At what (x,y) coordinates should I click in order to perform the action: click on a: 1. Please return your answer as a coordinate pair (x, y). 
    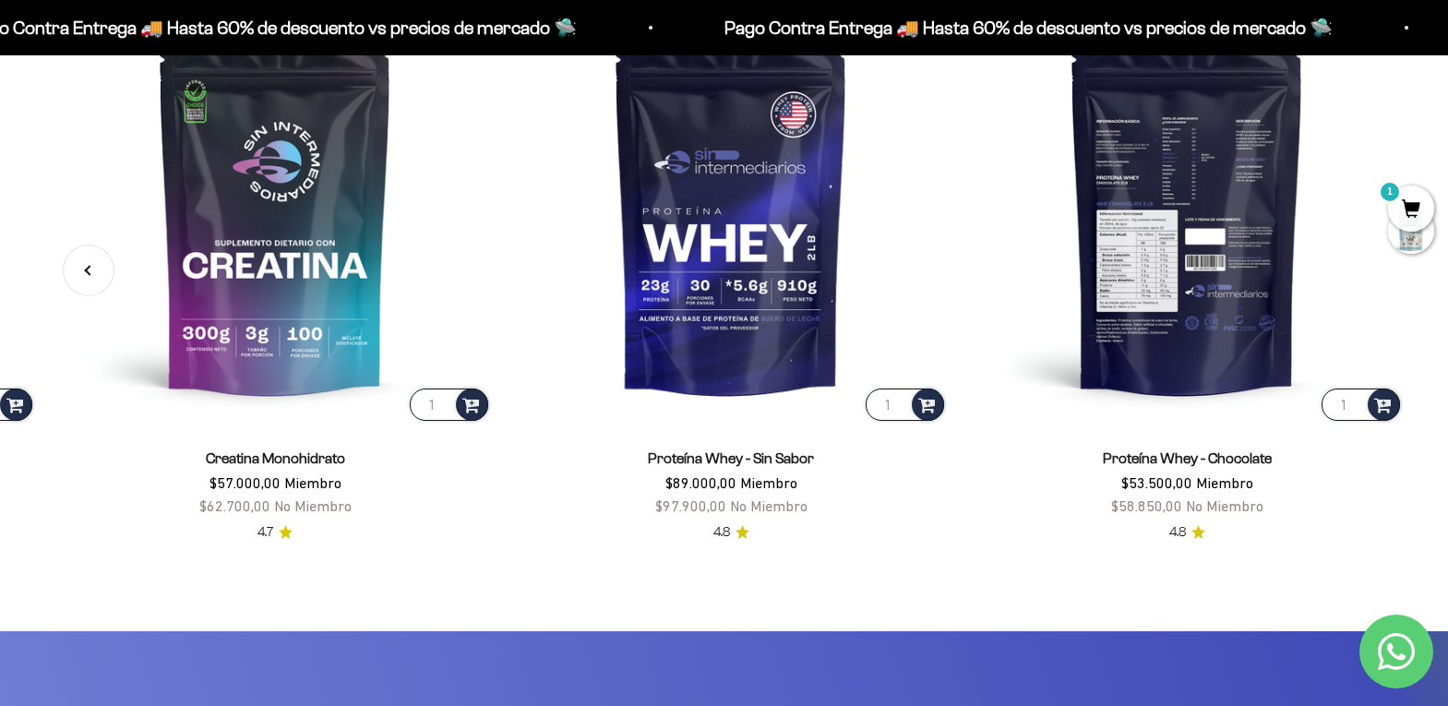
    Looking at the image, I should click on (1411, 210).